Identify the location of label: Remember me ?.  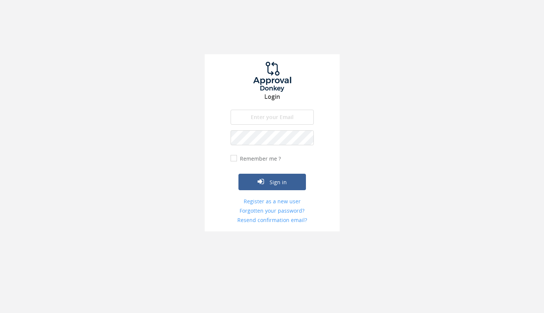
(259, 159).